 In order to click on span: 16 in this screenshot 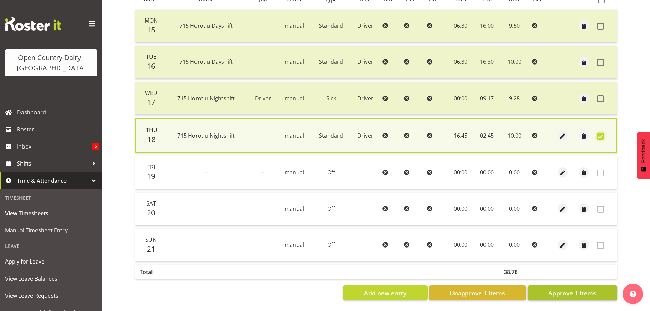, I will do `click(151, 66)`.